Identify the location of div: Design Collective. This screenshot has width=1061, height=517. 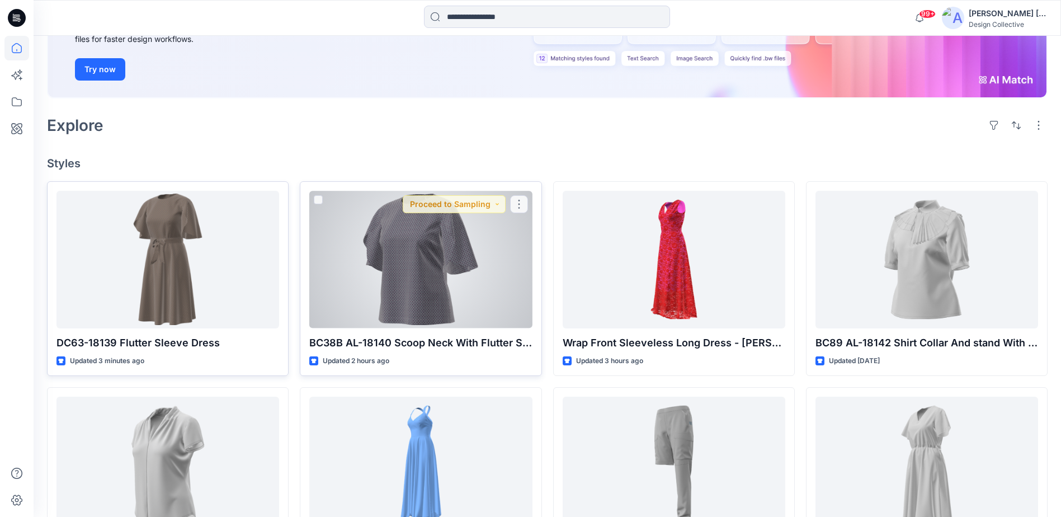
(1008, 24).